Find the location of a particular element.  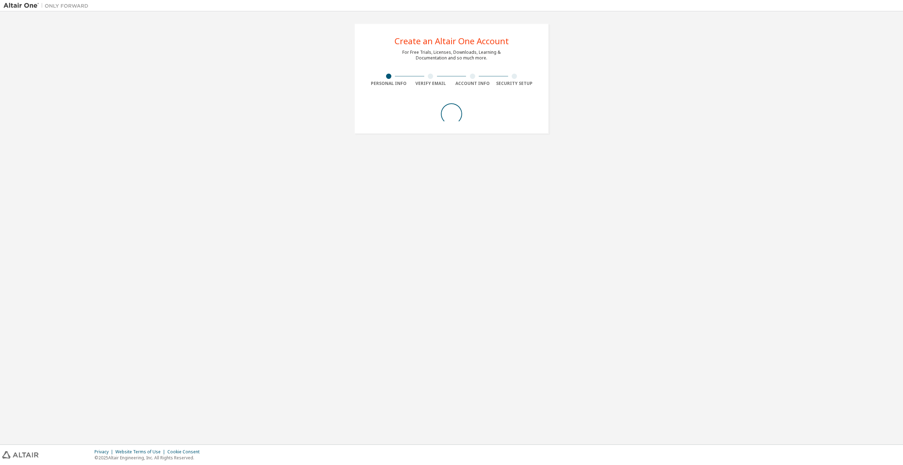

div: Privacy is located at coordinates (105, 452).